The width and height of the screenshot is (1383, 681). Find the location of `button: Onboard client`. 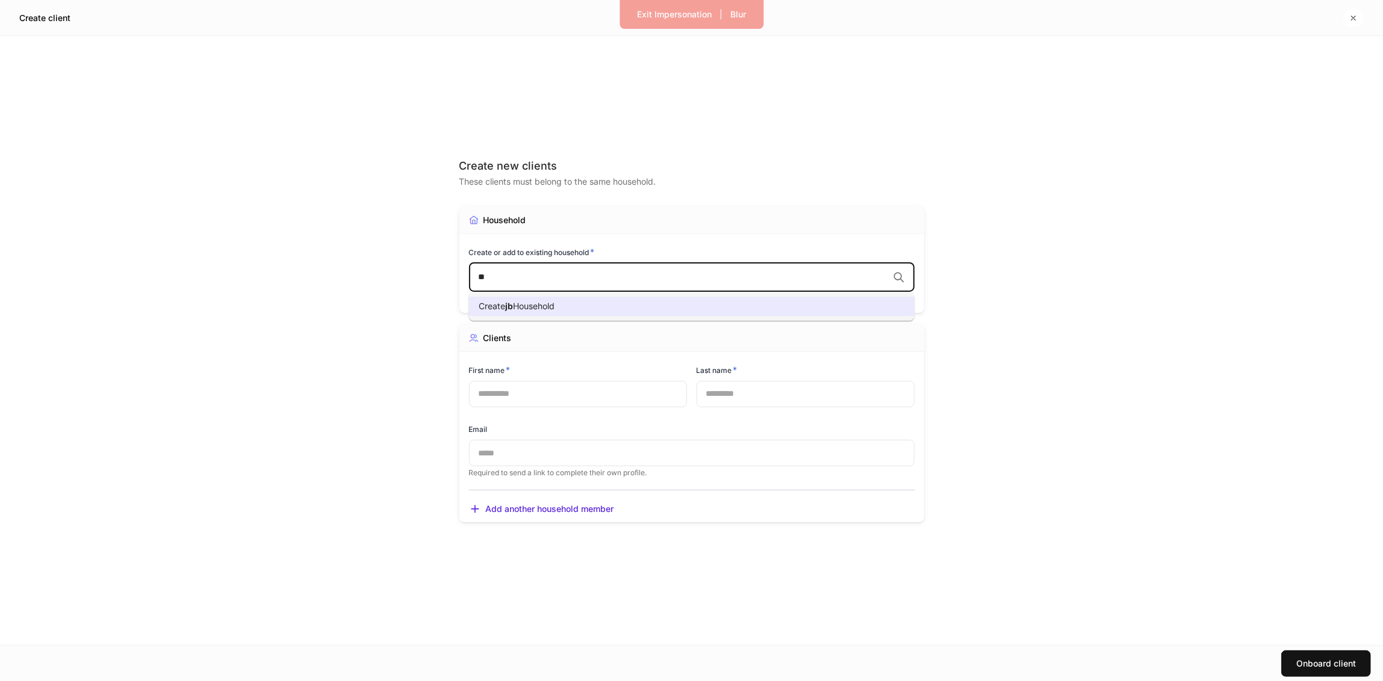

button: Onboard client is located at coordinates (1326, 664).